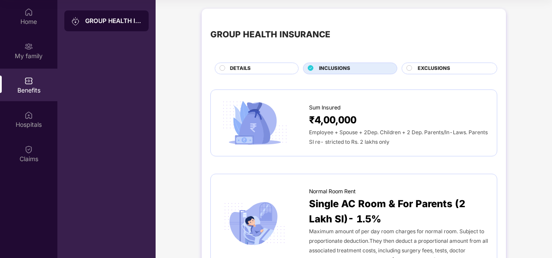 The height and width of the screenshot is (258, 552). Describe the element at coordinates (333, 120) in the screenshot. I see `span: ₹4,00,000` at that location.